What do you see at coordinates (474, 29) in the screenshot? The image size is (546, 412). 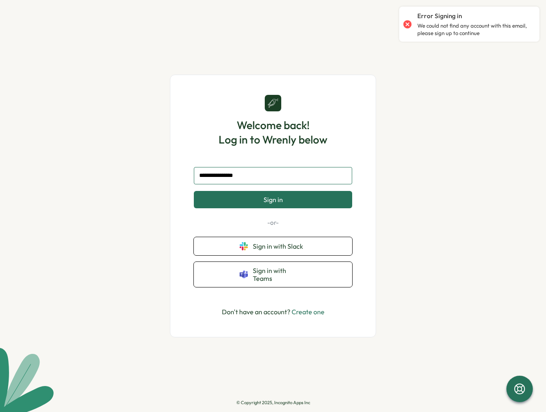 I see `p: We could not find any account with this email, please sign up to continue` at bounding box center [474, 29].